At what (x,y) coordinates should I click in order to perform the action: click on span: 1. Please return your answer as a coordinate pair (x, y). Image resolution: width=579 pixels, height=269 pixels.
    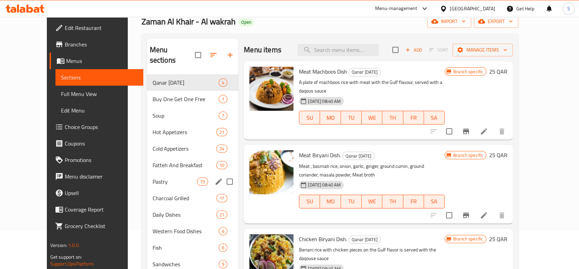
    Looking at the image, I should click on (223, 99).